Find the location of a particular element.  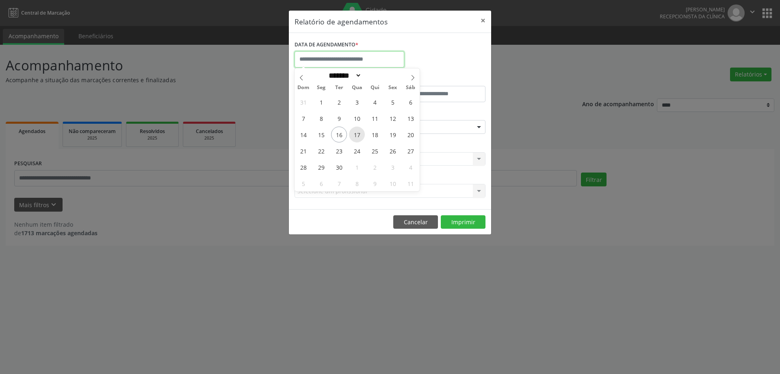

span: Setembro 2, 2025 is located at coordinates (339, 102).